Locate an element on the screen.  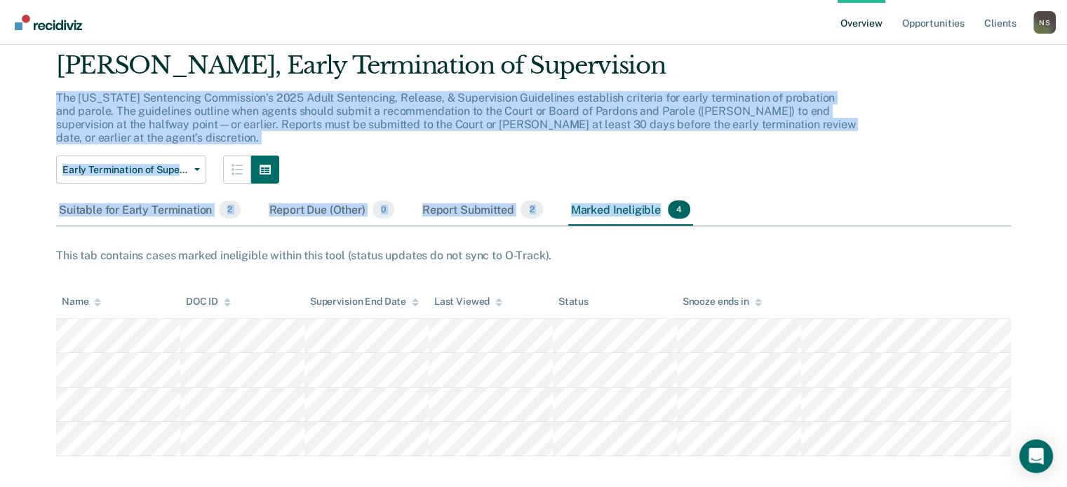
div: Last Viewed is located at coordinates (468, 302).